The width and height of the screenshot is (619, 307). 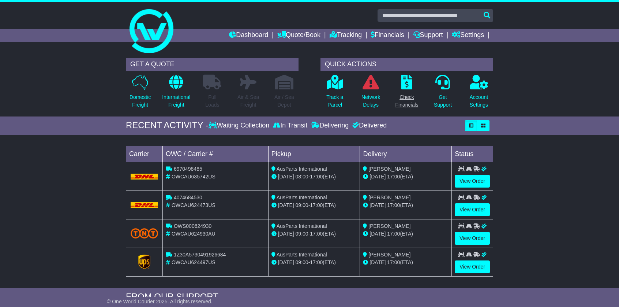 I want to click on p: International Freight, so click(x=176, y=101).